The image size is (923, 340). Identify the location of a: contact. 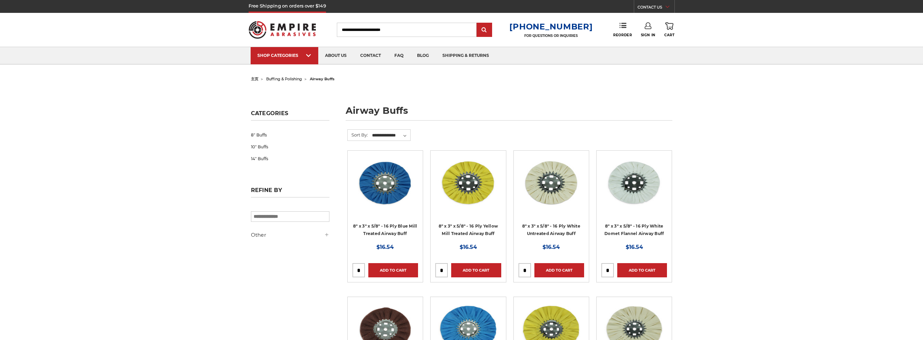
(370, 55).